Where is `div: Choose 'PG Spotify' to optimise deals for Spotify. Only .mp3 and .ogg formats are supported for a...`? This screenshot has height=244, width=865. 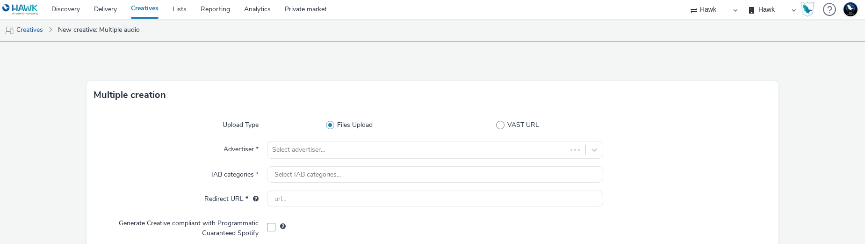 div: Choose 'PG Spotify' to optimise deals for Spotify. Only .mp3 and .ogg formats are supported for a... is located at coordinates (283, 226).